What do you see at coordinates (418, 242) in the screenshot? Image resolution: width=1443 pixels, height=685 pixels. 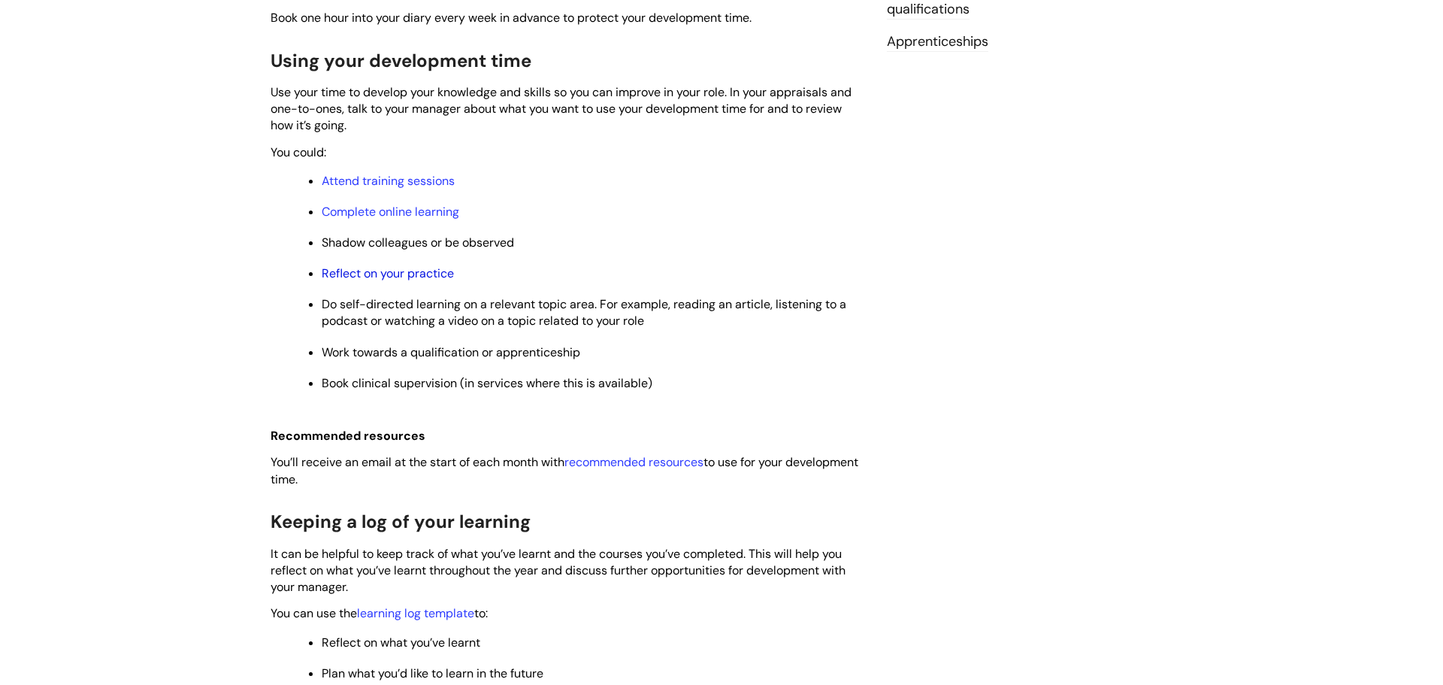 I see `span: Shadow colleagues or be observed` at bounding box center [418, 242].